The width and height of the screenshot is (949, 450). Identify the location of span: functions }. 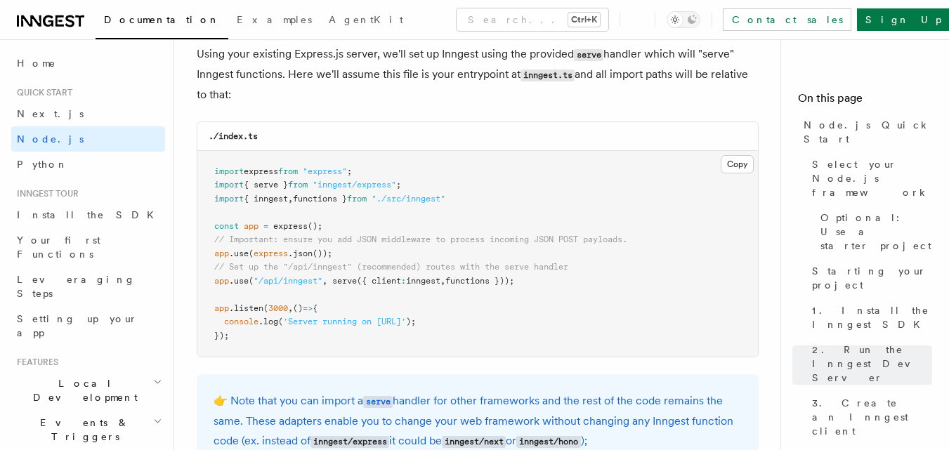
(320, 199).